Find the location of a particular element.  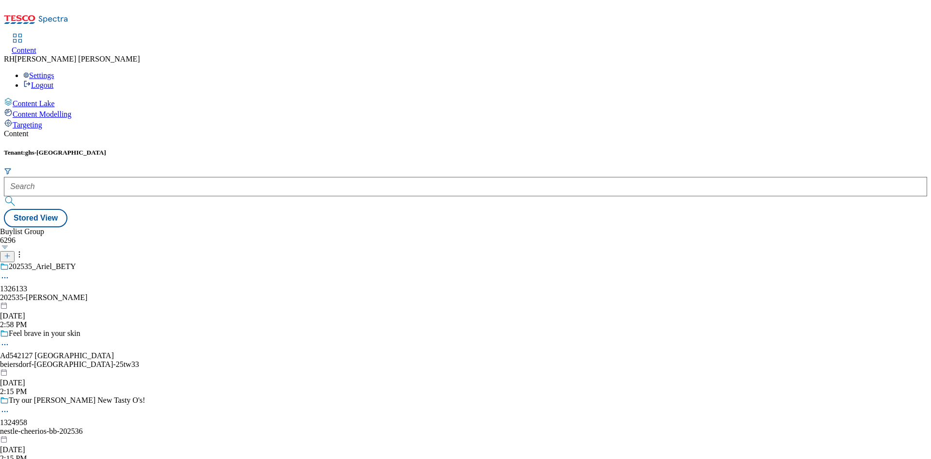

a: Content is located at coordinates (24, 45).